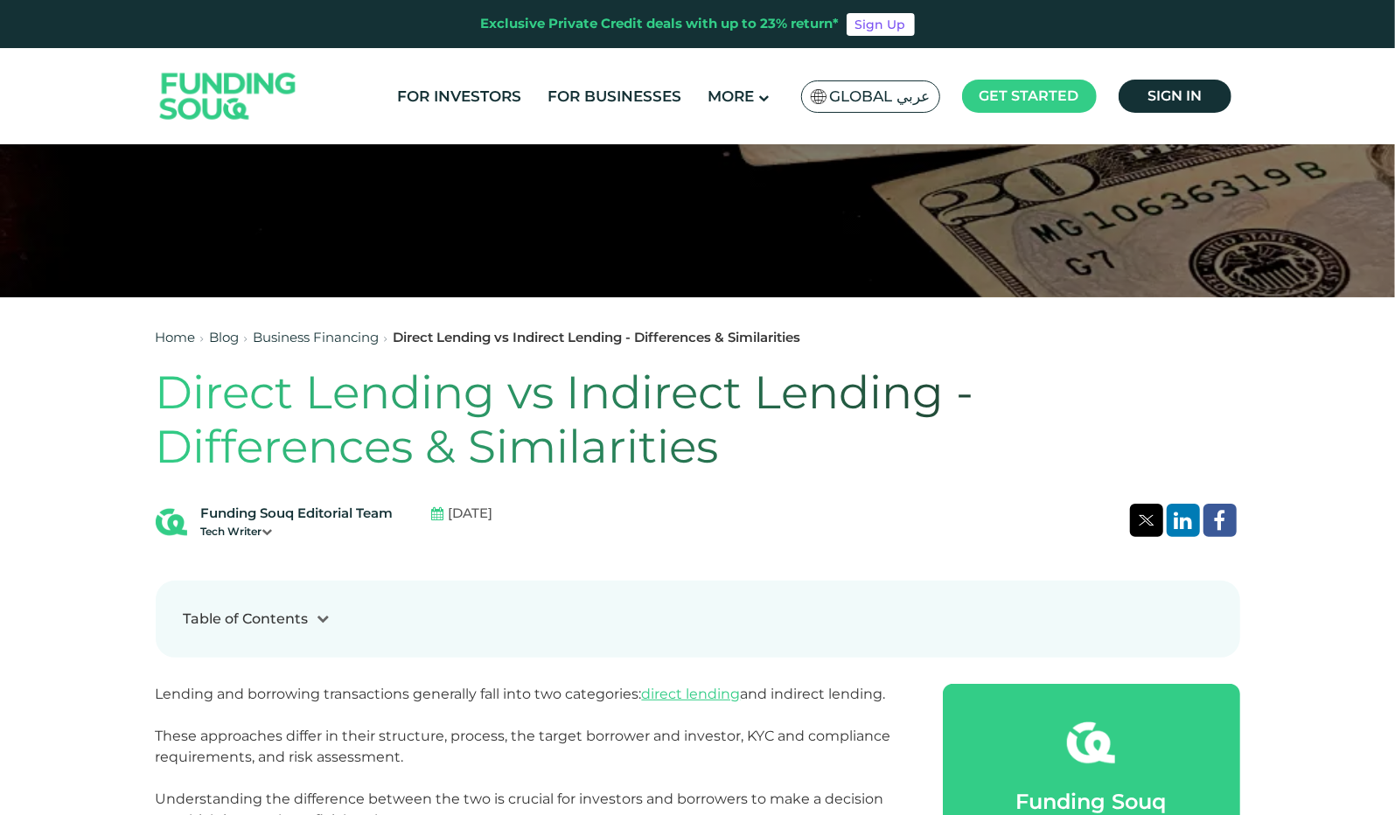  I want to click on img: fsicon, so click(1090, 742).